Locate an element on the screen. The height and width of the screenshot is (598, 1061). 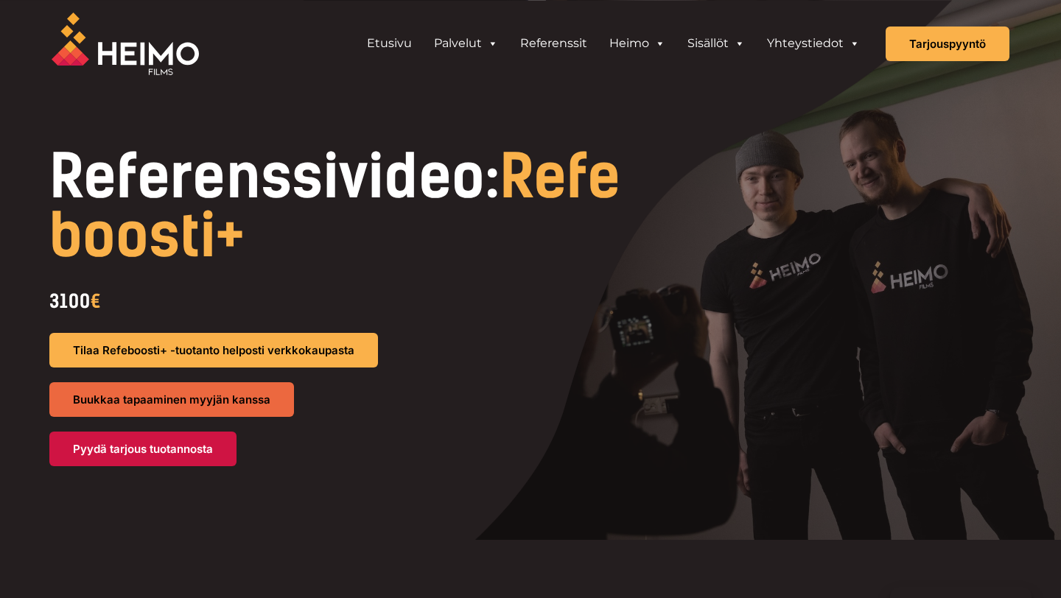
div: 3100 is located at coordinates (340, 301).